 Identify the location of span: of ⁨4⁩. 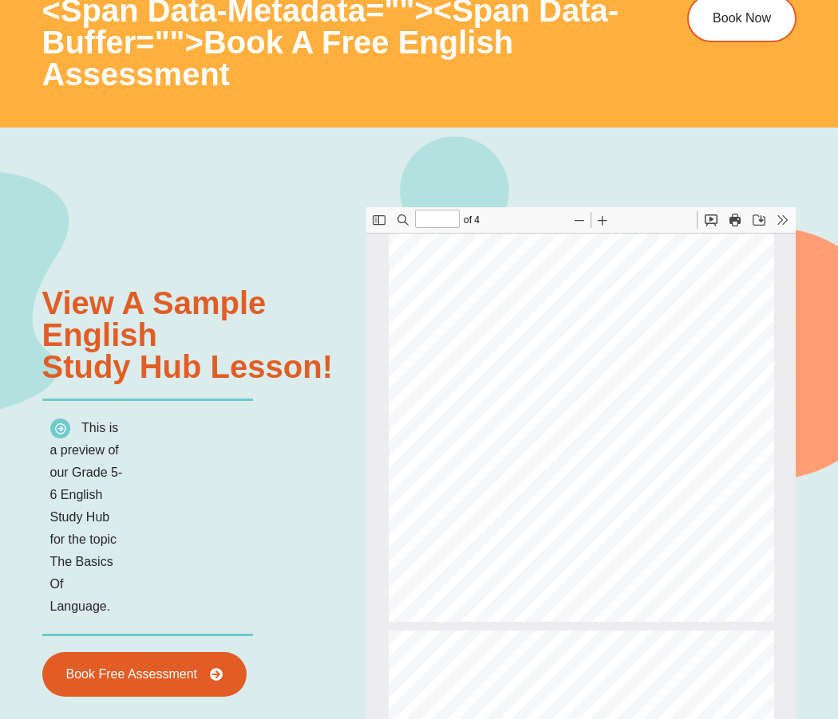
(107, 13).